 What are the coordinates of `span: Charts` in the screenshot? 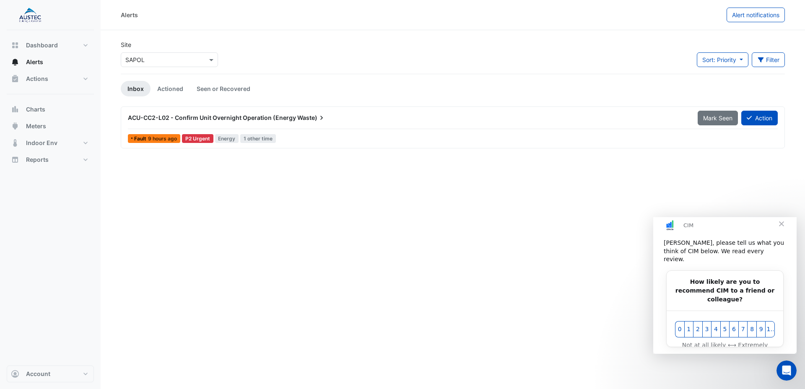 It's located at (36, 109).